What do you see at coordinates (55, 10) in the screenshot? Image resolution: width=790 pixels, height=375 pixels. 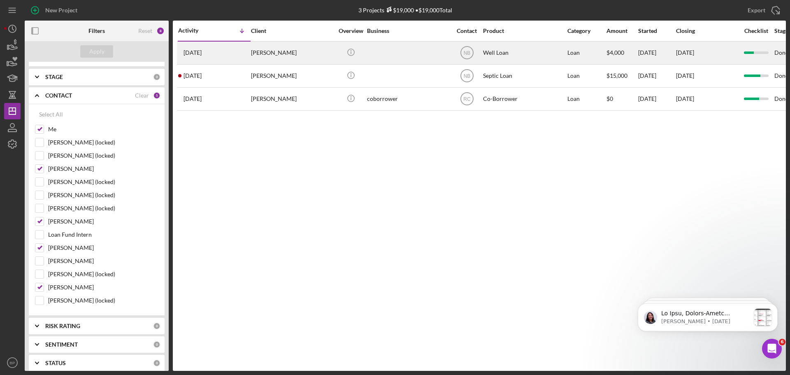 I see `button: New Project` at bounding box center [55, 10].